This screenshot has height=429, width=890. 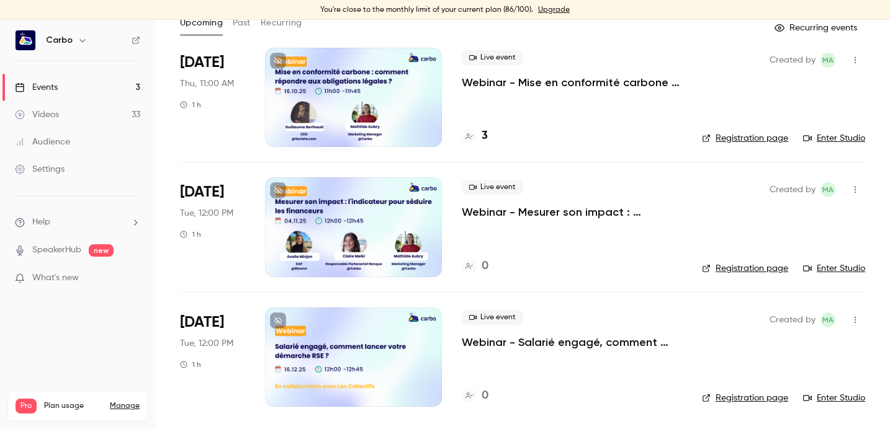 What do you see at coordinates (281, 23) in the screenshot?
I see `button: Recurring` at bounding box center [281, 23].